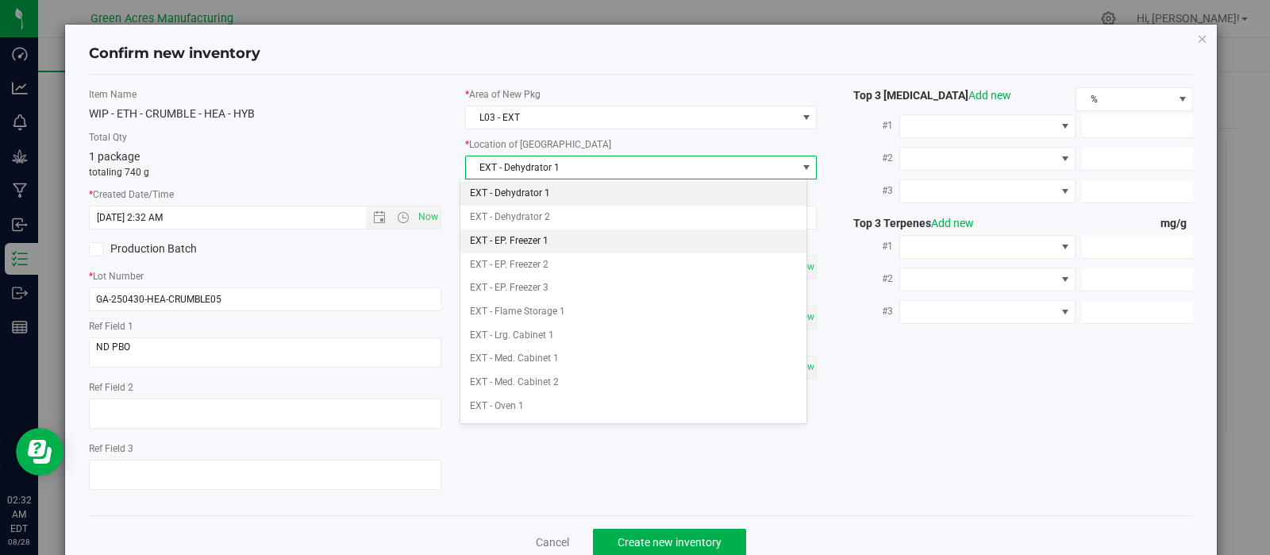 The width and height of the screenshot is (1270, 555). I want to click on span: select, so click(806, 168).